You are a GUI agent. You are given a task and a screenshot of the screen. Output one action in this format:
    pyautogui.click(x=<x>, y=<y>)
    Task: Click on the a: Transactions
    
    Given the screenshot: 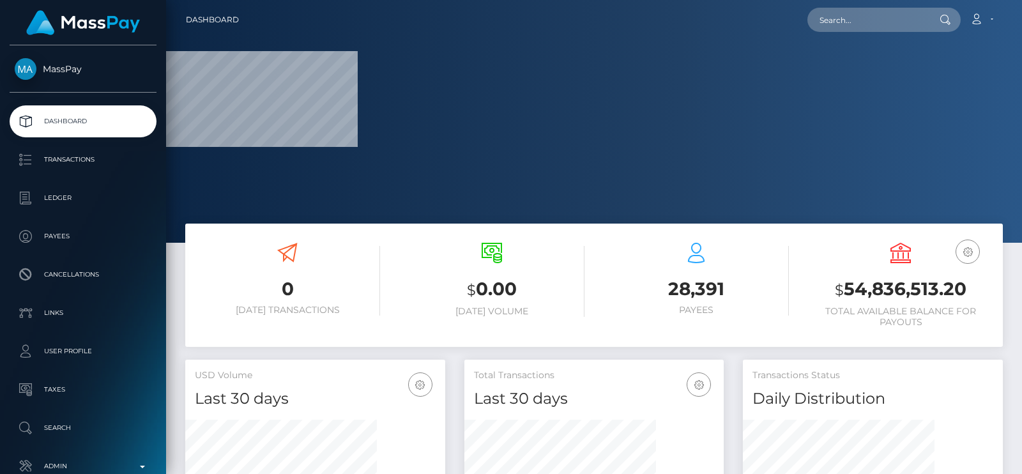 What is the action you would take?
    pyautogui.click(x=83, y=160)
    